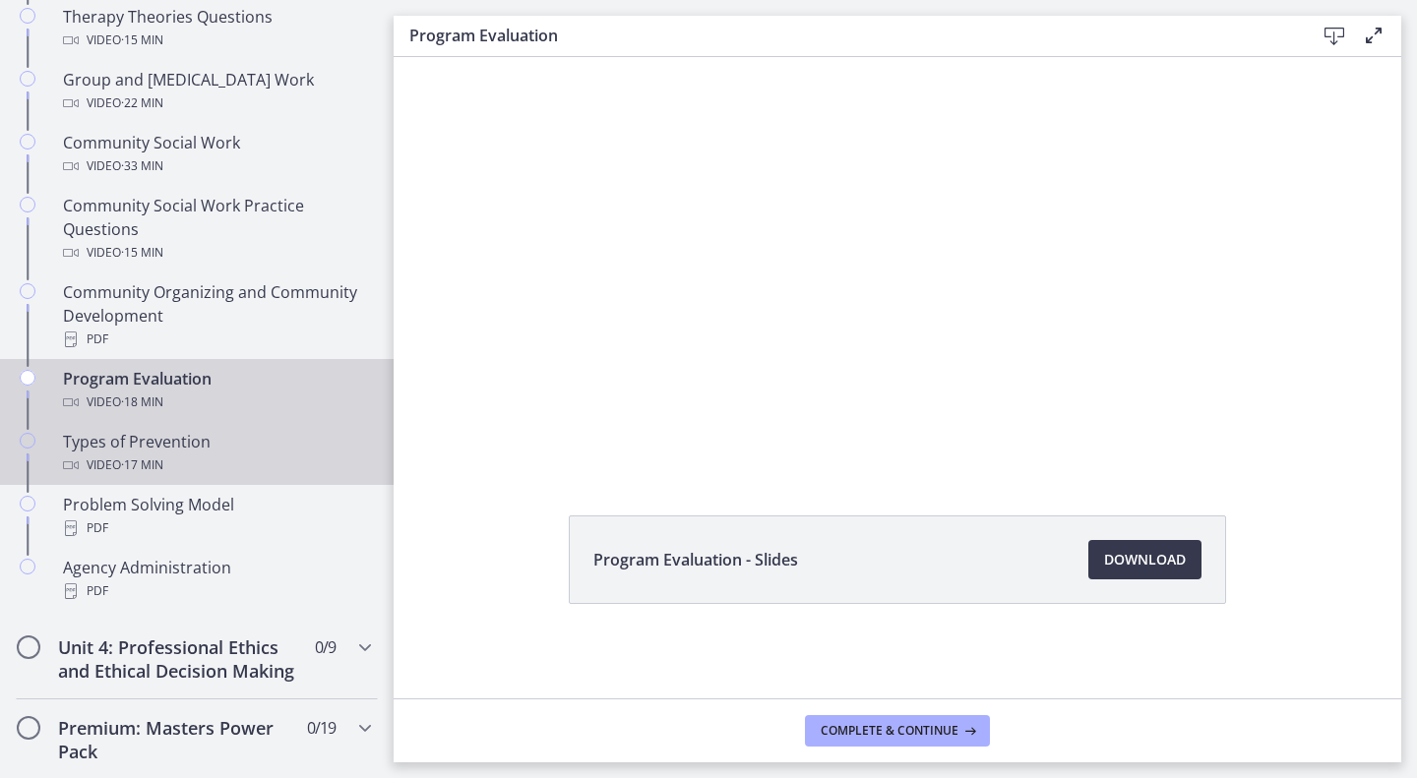 The height and width of the screenshot is (778, 1417). I want to click on div: Program Evaluation, so click(217, 391).